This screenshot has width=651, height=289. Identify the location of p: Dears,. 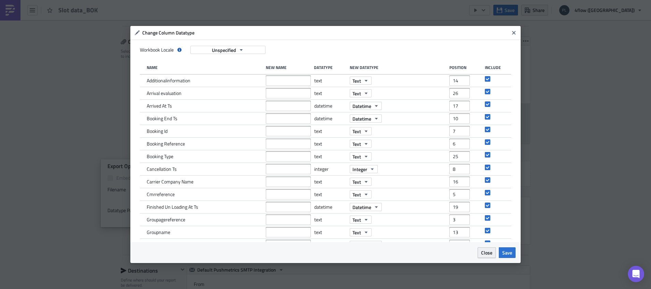
(164, 5).